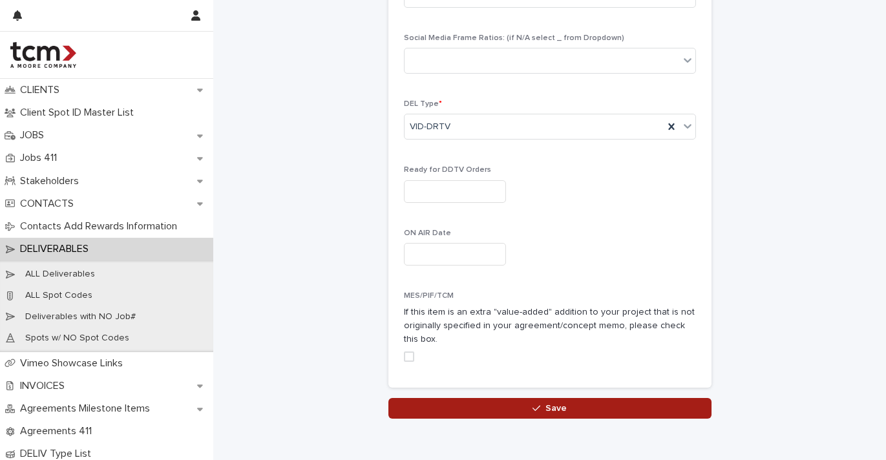 The image size is (886, 460). What do you see at coordinates (101, 226) in the screenshot?
I see `p: Contacts Add Rewards Information` at bounding box center [101, 226].